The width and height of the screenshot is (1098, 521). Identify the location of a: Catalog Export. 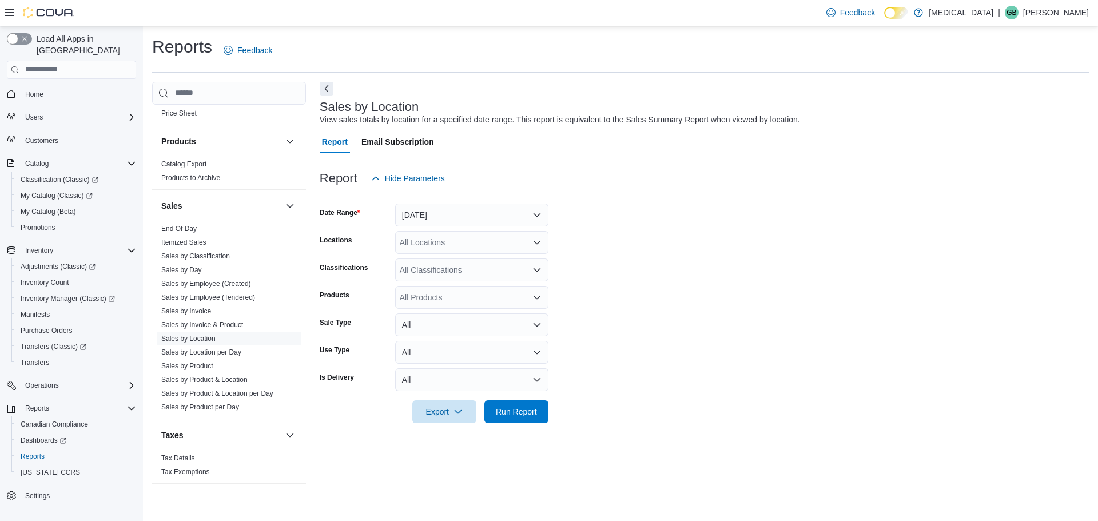
(184, 164).